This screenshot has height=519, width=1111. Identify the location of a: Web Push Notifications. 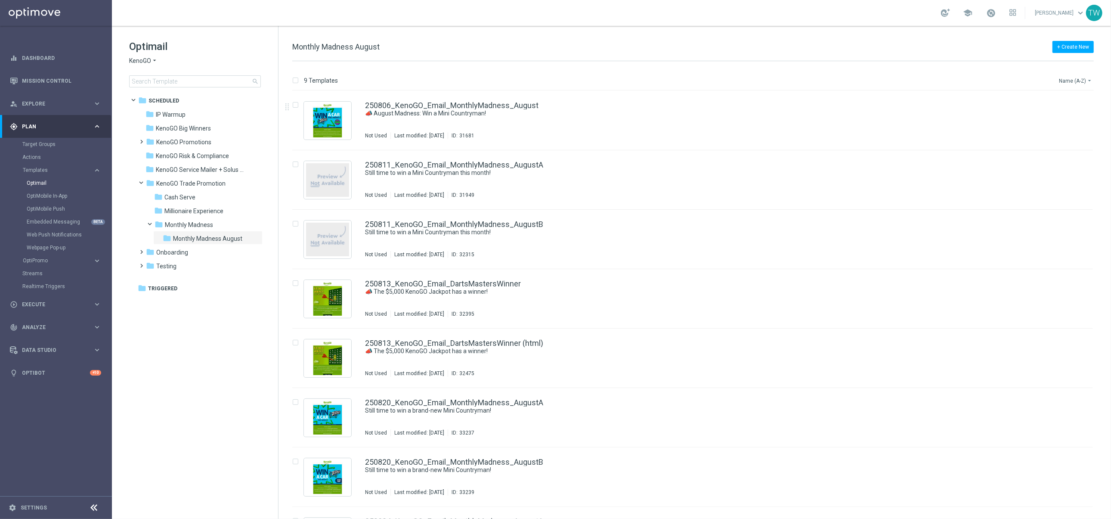
(58, 235).